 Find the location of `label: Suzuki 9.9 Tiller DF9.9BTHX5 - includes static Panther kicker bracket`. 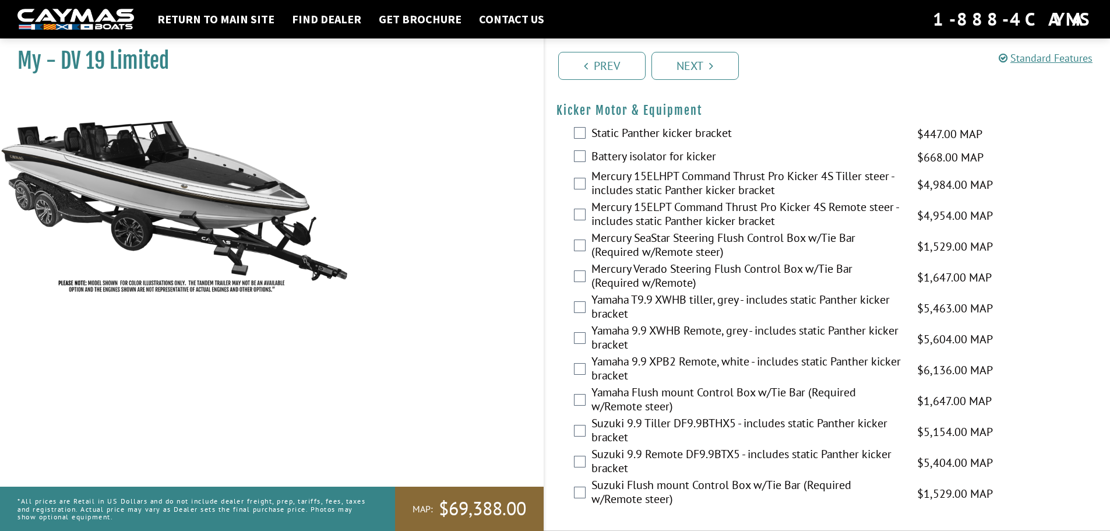

label: Suzuki 9.9 Tiller DF9.9BTHX5 - includes static Panther kicker bracket is located at coordinates (747, 431).